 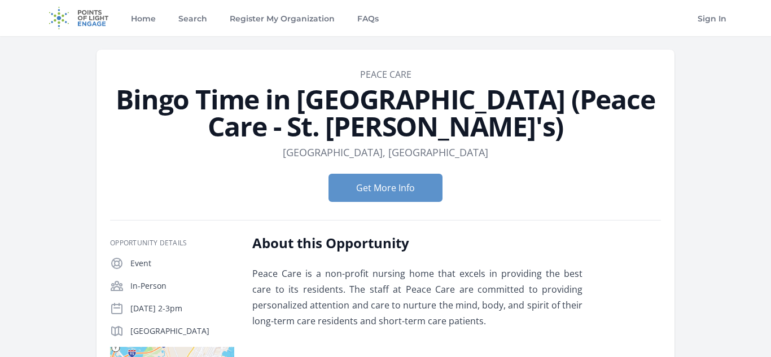 What do you see at coordinates (386, 188) in the screenshot?
I see `button: Get More Info` at bounding box center [386, 188].